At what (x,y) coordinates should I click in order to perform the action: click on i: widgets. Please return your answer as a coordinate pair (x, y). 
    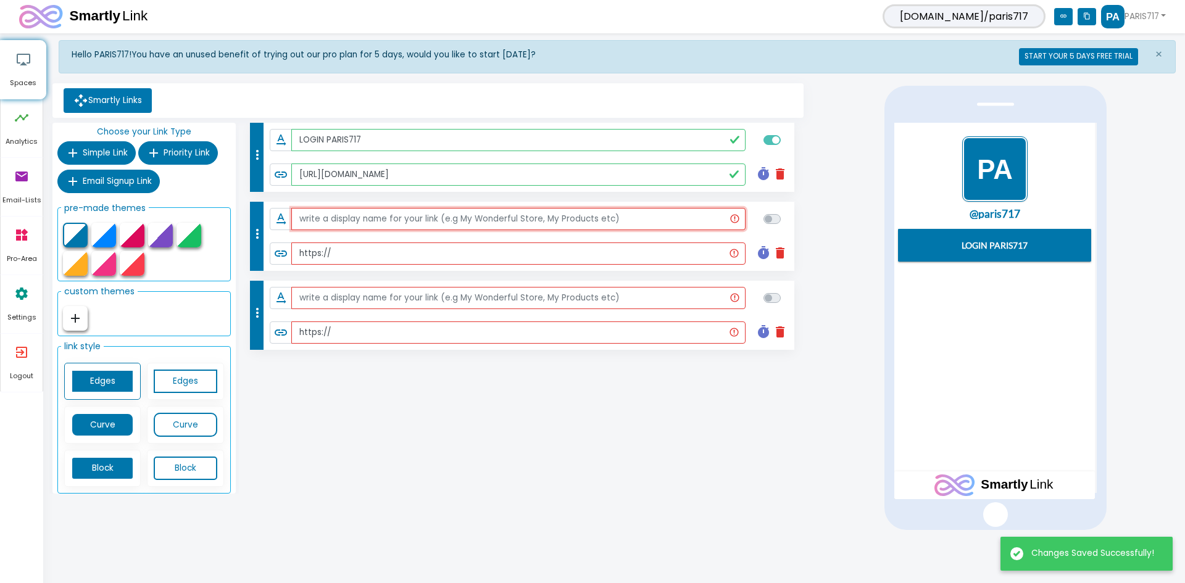
    Looking at the image, I should click on (22, 235).